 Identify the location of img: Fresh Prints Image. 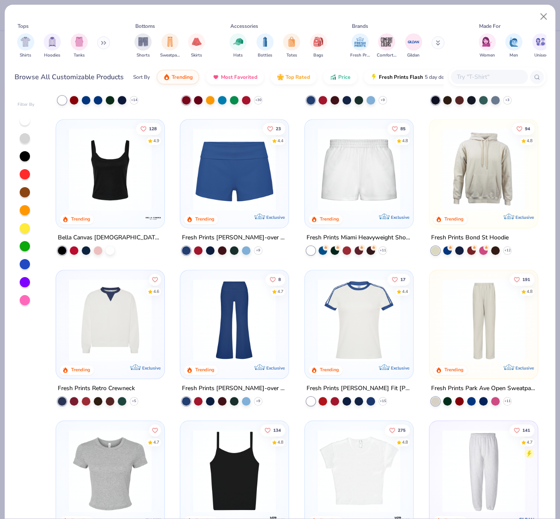
(360, 42).